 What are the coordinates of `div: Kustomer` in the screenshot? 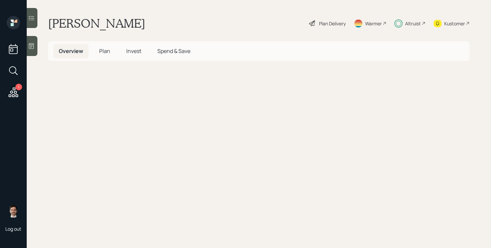 It's located at (454, 23).